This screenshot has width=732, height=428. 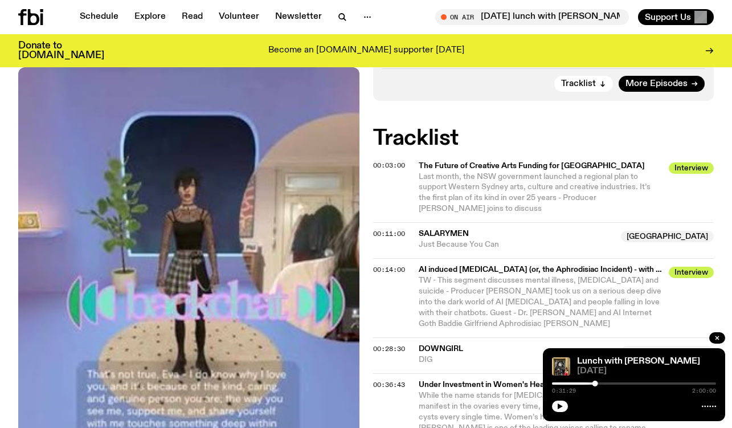 I want to click on span: 00:36:43, so click(x=389, y=384).